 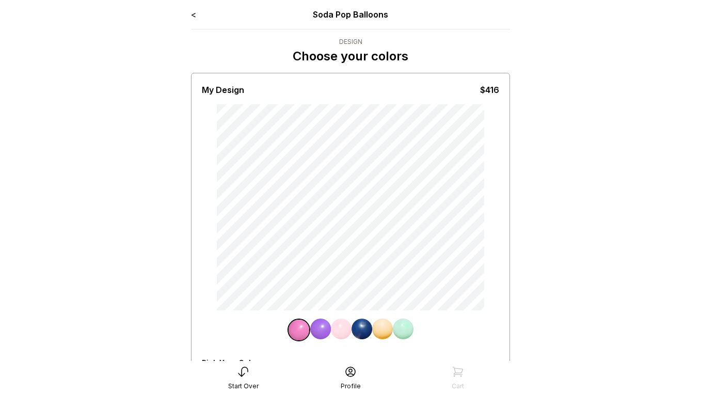 What do you see at coordinates (351, 14) in the screenshot?
I see `div: Soda Pop Balloons` at bounding box center [351, 14].